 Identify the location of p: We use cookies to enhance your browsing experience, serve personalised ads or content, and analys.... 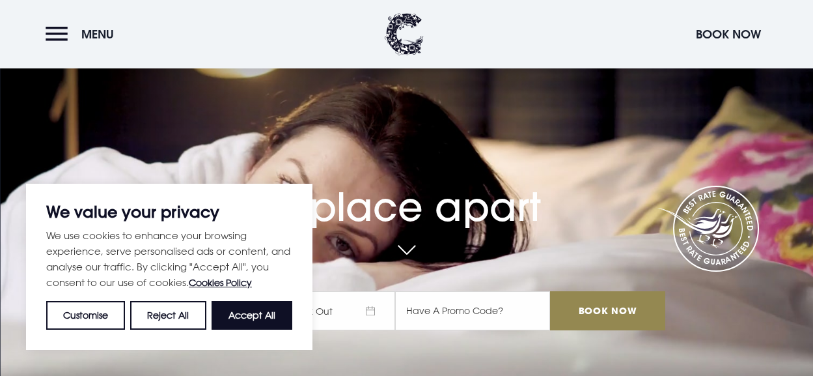
(169, 259).